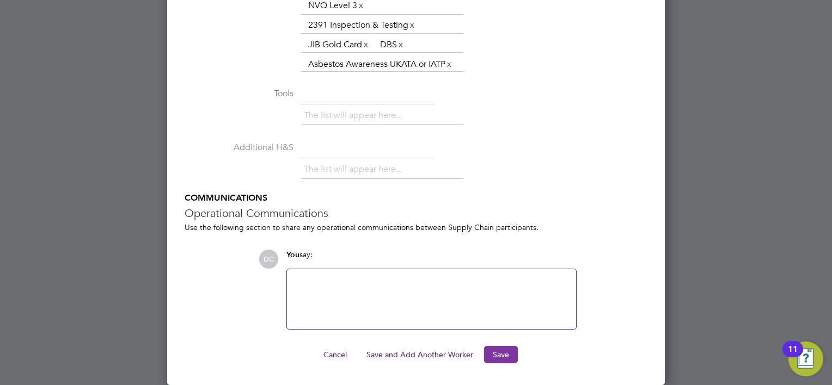 The width and height of the screenshot is (832, 385). Describe the element at coordinates (362, 25) in the screenshot. I see `li: 2391 Inspection & Testing` at that location.